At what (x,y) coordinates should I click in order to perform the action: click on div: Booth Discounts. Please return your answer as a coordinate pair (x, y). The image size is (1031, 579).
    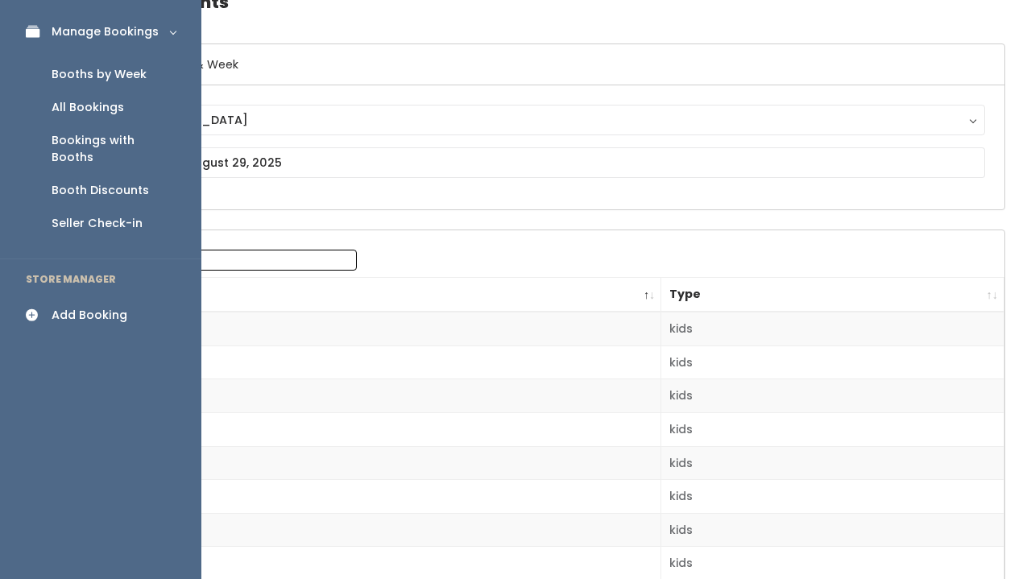
    Looking at the image, I should click on (100, 190).